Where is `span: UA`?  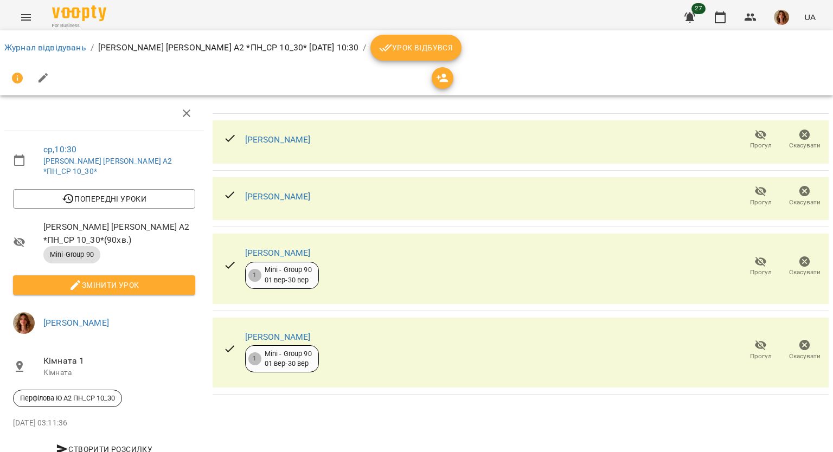
span: UA is located at coordinates (810, 17).